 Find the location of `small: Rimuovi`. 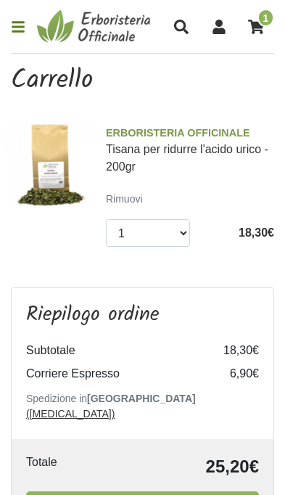

small: Rimuovi is located at coordinates (124, 199).